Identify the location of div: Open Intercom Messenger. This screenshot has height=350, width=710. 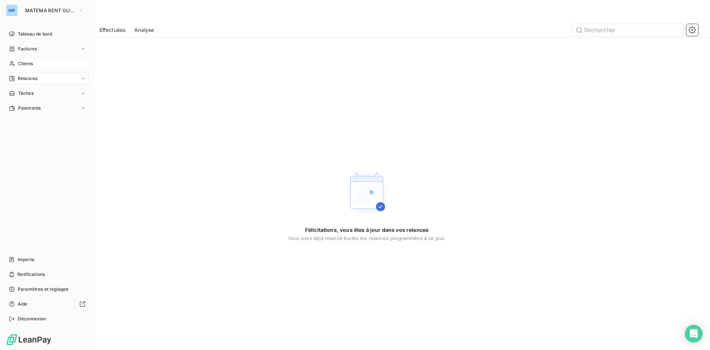
(694, 333).